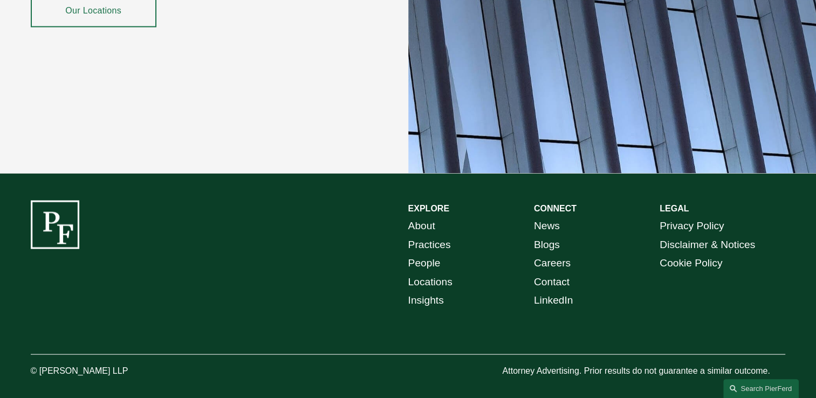 This screenshot has height=398, width=816. Describe the element at coordinates (555, 208) in the screenshot. I see `strong: CONNECT` at that location.